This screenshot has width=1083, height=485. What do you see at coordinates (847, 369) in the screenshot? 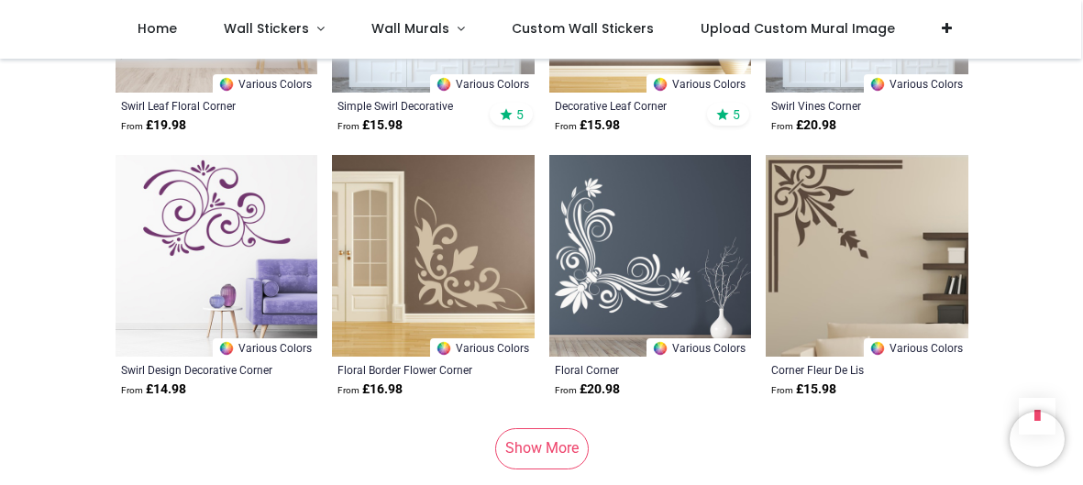
I see `a: Corner Fleur De Lis` at bounding box center [847, 369].